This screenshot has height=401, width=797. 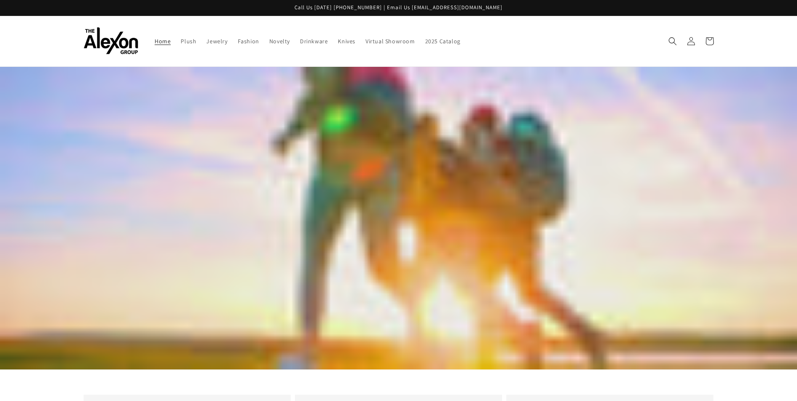 I want to click on span: Jewelry, so click(x=217, y=41).